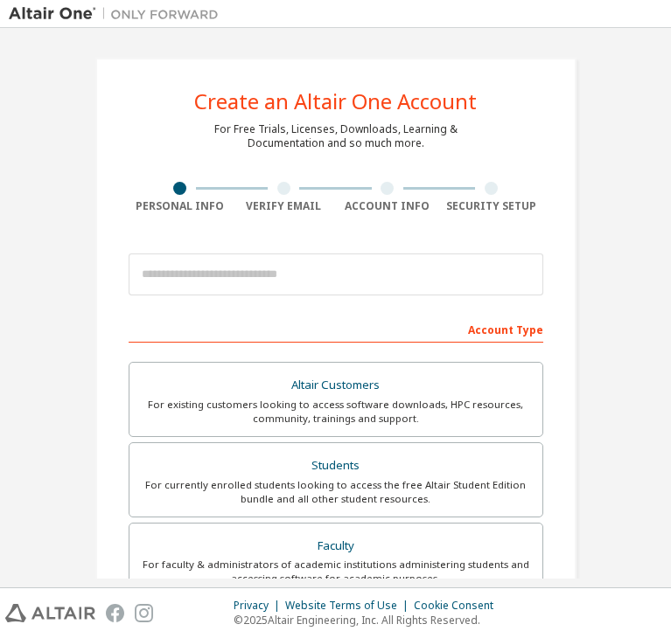 This screenshot has width=671, height=638. What do you see at coordinates (387, 206) in the screenshot?
I see `div: Account Info` at bounding box center [387, 206].